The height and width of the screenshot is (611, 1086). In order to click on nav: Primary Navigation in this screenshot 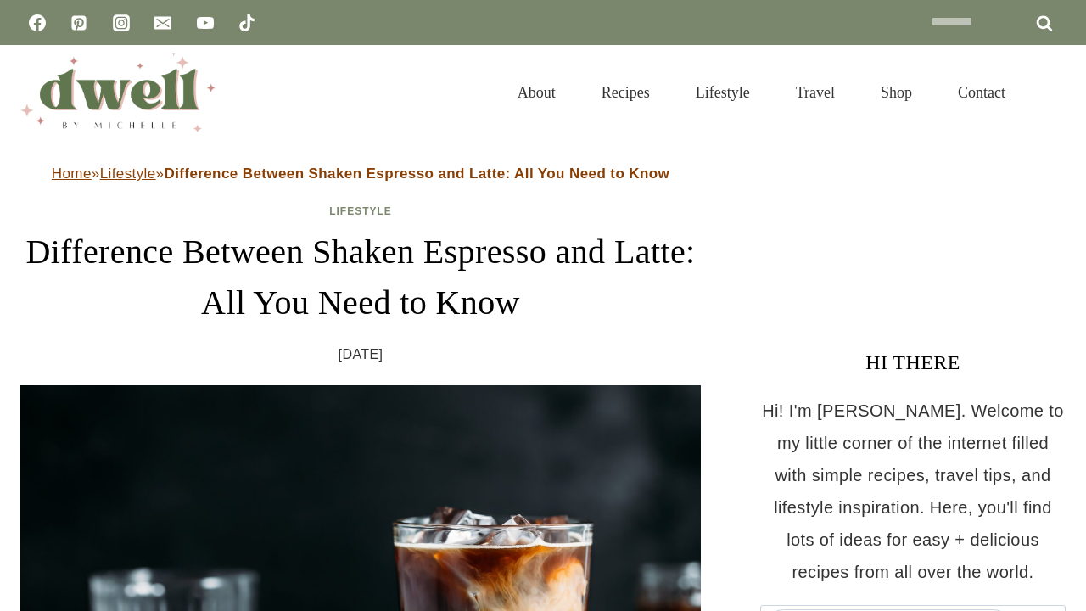, I will do `click(761, 92)`.